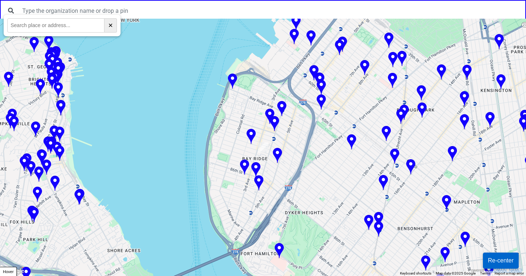 Image resolution: width=526 pixels, height=276 pixels. Describe the element at coordinates (270, 11) in the screenshot. I see `input: Type the organization name or drop a pin` at that location.